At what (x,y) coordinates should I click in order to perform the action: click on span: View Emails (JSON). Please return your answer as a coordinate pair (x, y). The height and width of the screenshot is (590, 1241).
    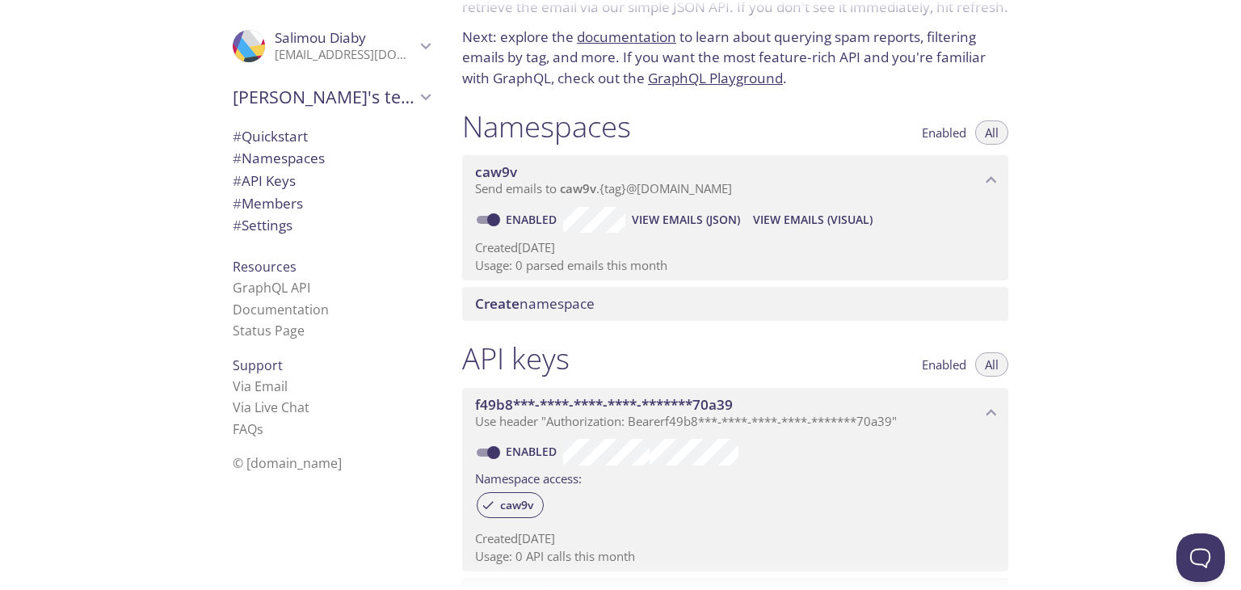
    Looking at the image, I should click on (686, 220).